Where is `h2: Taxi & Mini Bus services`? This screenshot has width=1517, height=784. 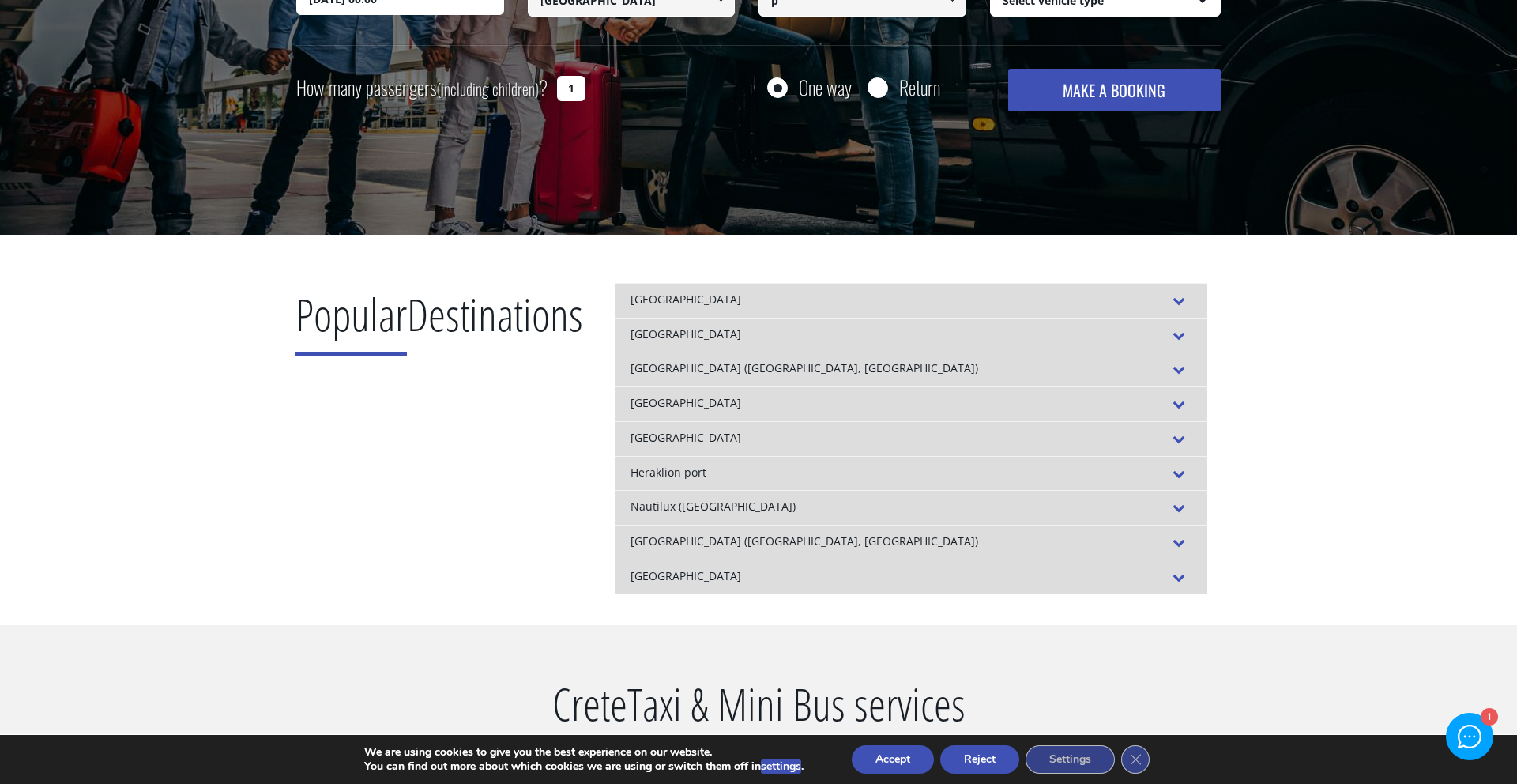 h2: Taxi & Mini Bus services is located at coordinates (759, 715).